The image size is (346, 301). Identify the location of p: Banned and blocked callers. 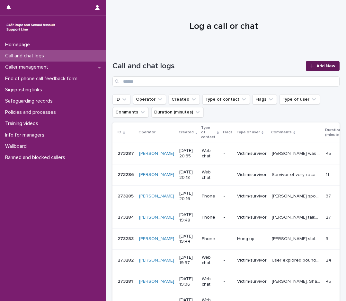
(36, 158).